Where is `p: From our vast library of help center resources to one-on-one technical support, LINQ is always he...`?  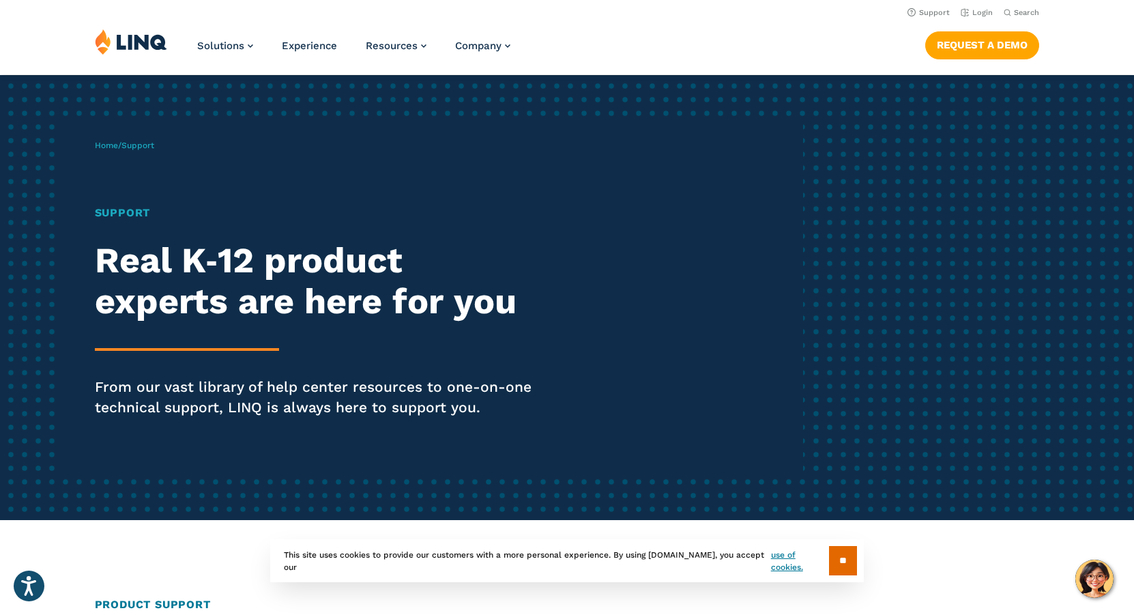 p: From our vast library of help center resources to one-on-one technical support, LINQ is always he... is located at coordinates (313, 397).